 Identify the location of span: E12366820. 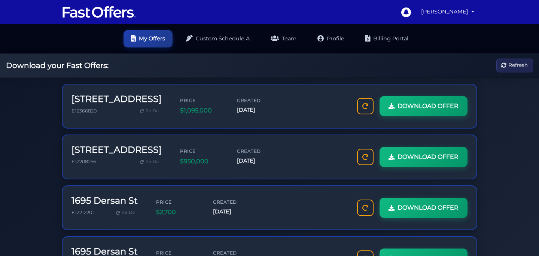
(84, 111).